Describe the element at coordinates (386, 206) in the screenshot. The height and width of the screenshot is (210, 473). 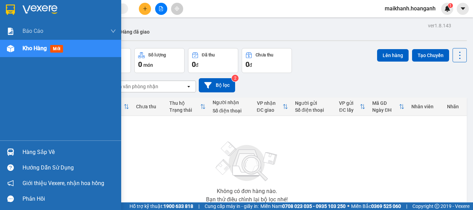
I see `strong: 0369 525 060` at that location.